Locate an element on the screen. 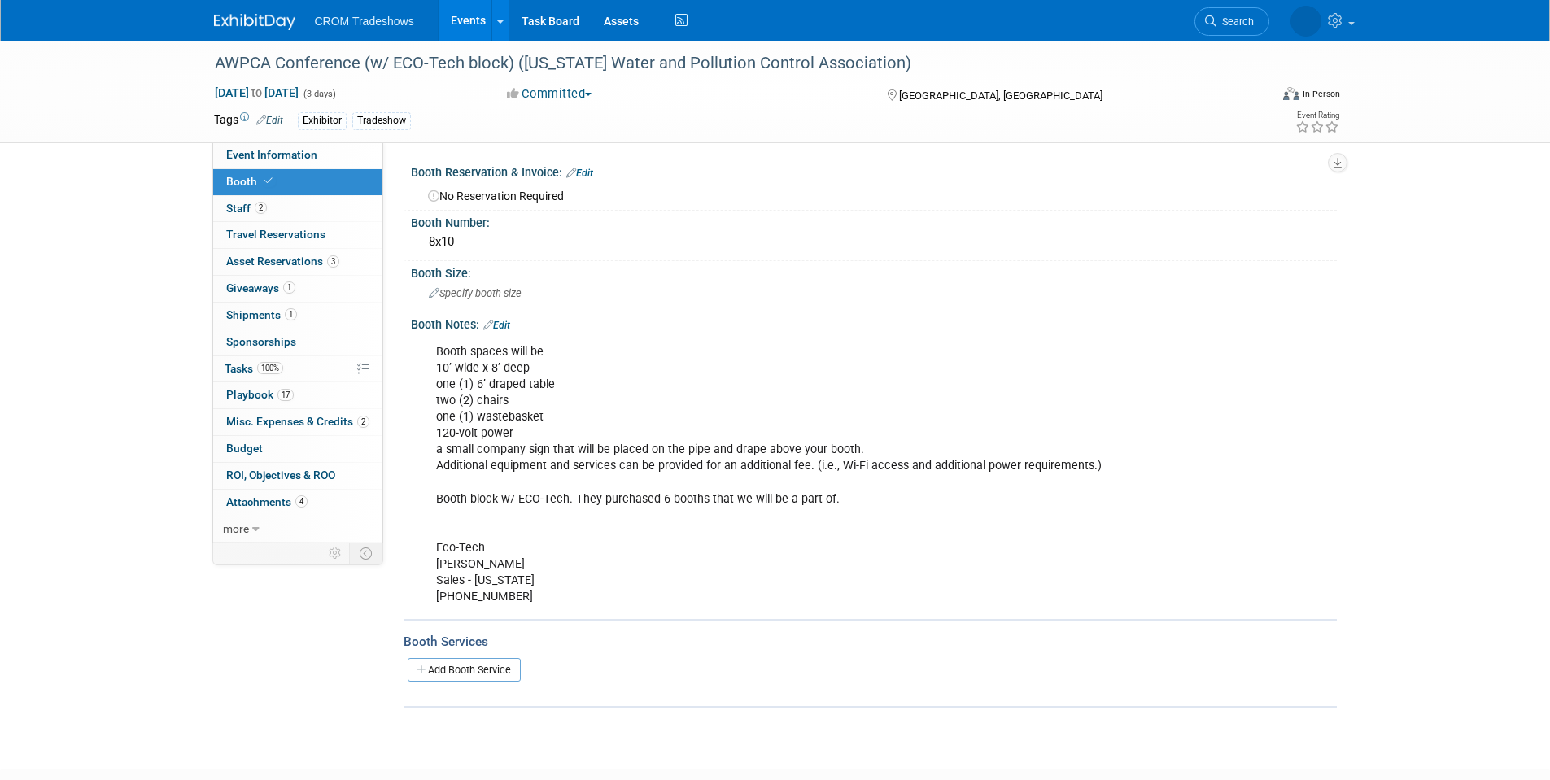 The width and height of the screenshot is (1550, 780). div: Event Format is located at coordinates (1257, 97).